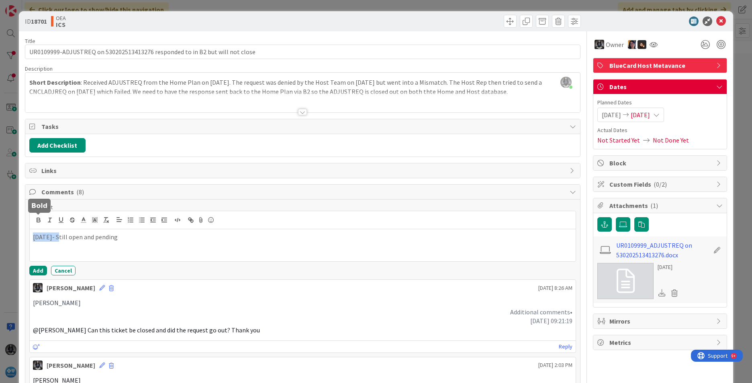 The height and width of the screenshot is (383, 752). I want to click on span: Additional comments•, so click(541, 312).